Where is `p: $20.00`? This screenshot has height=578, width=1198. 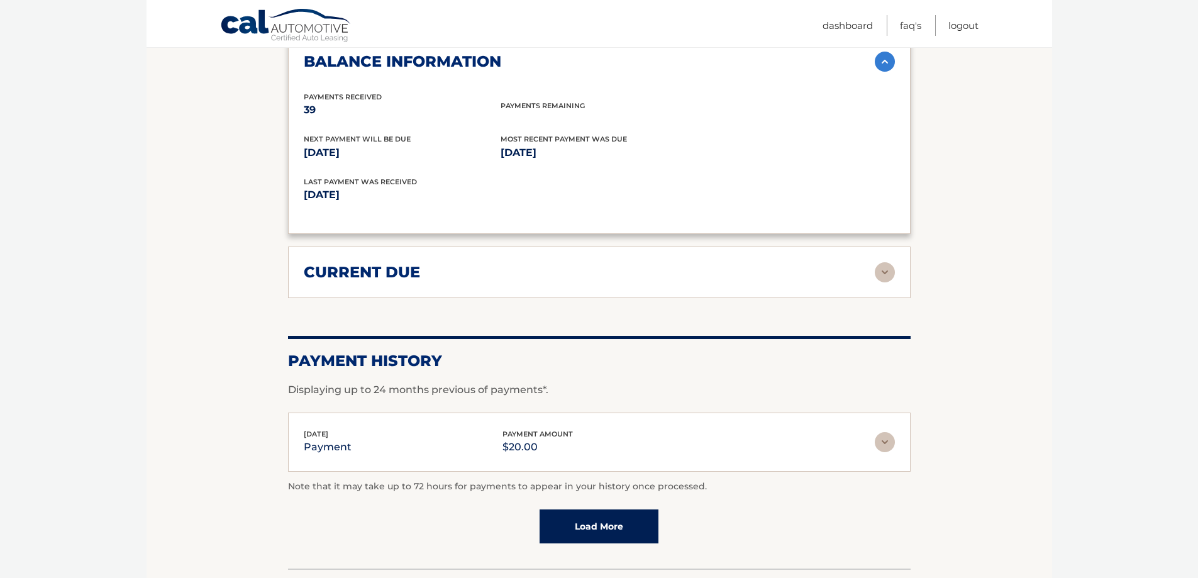 p: $20.00 is located at coordinates (538, 447).